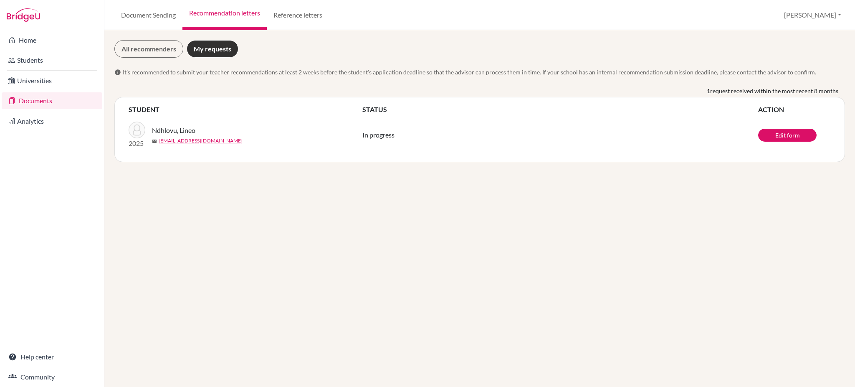 This screenshot has height=387, width=855. Describe the element at coordinates (795, 109) in the screenshot. I see `th: ACTION` at that location.